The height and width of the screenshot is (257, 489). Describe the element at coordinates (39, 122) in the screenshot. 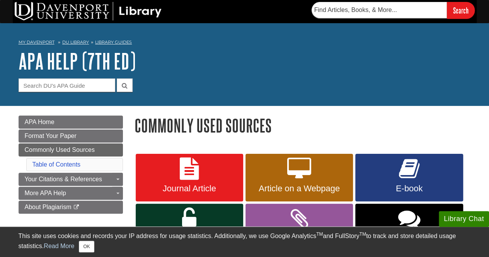

I see `span: APA Home` at that location.